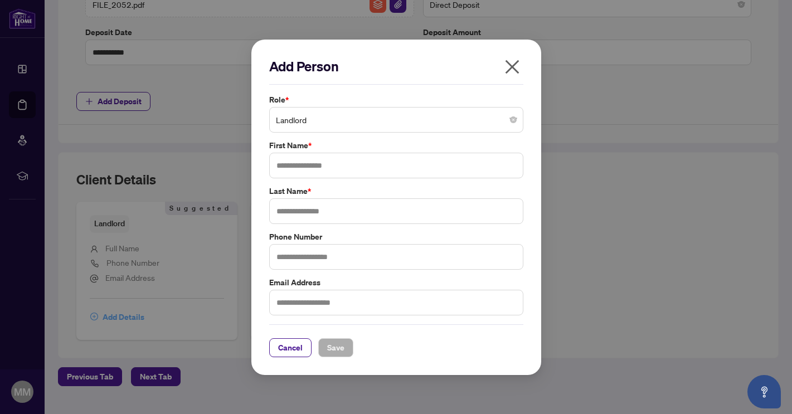 The height and width of the screenshot is (414, 792). What do you see at coordinates (514, 120) in the screenshot?
I see `span: close-circle` at bounding box center [514, 120].